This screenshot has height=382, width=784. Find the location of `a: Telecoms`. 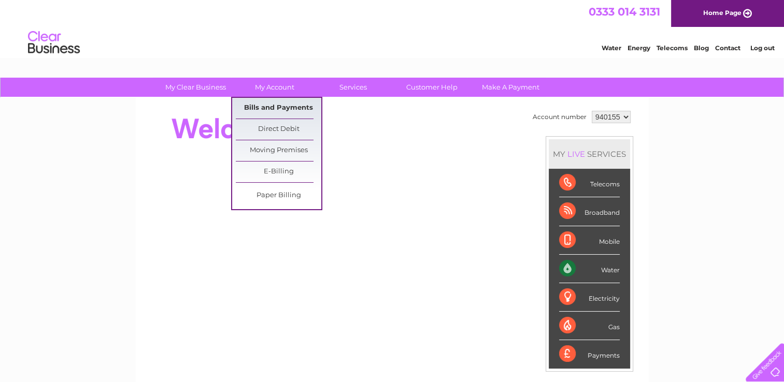

a: Telecoms is located at coordinates (672, 48).